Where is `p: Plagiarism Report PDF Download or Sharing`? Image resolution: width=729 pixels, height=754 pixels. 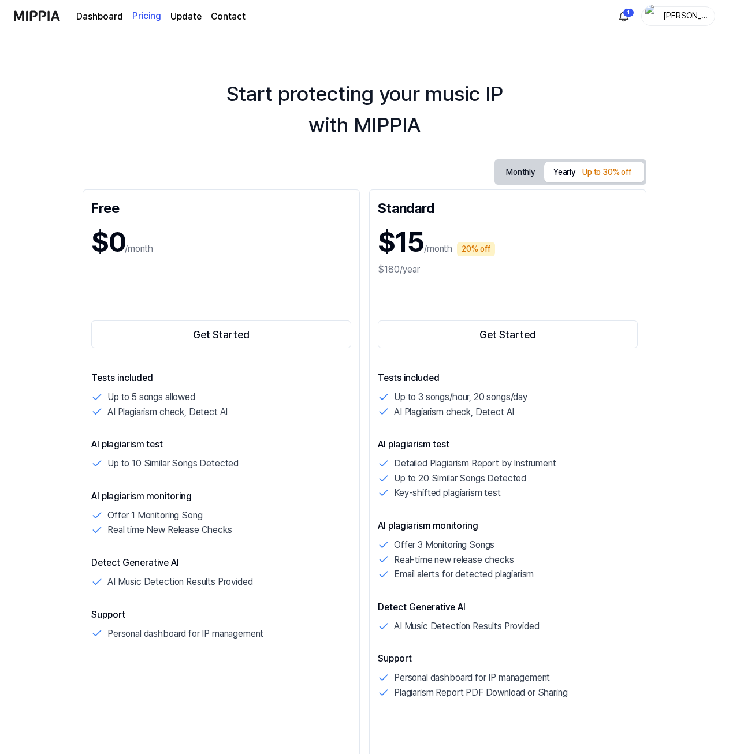
p: Plagiarism Report PDF Download or Sharing is located at coordinates (480, 693).